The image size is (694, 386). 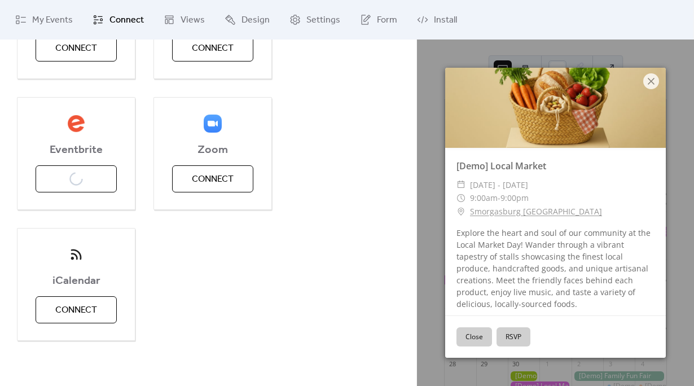 What do you see at coordinates (76, 123) in the screenshot?
I see `img: eventbrite` at bounding box center [76, 123].